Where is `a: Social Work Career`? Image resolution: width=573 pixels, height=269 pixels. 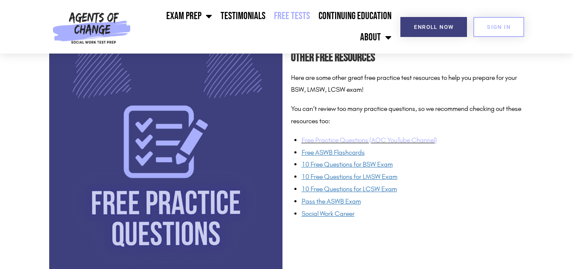 a: Social Work Career is located at coordinates (328, 213).